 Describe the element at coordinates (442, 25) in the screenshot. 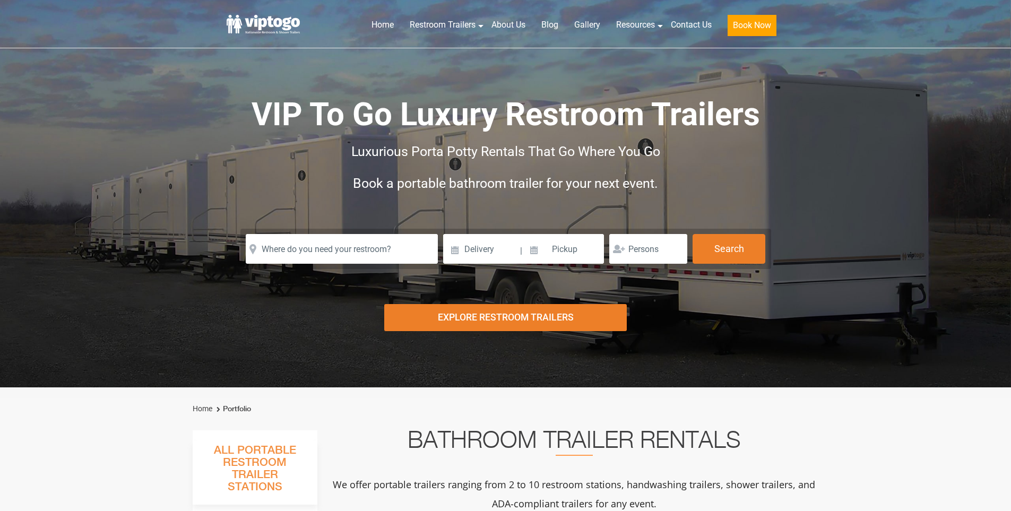

I see `a: Restroom Trailers` at that location.